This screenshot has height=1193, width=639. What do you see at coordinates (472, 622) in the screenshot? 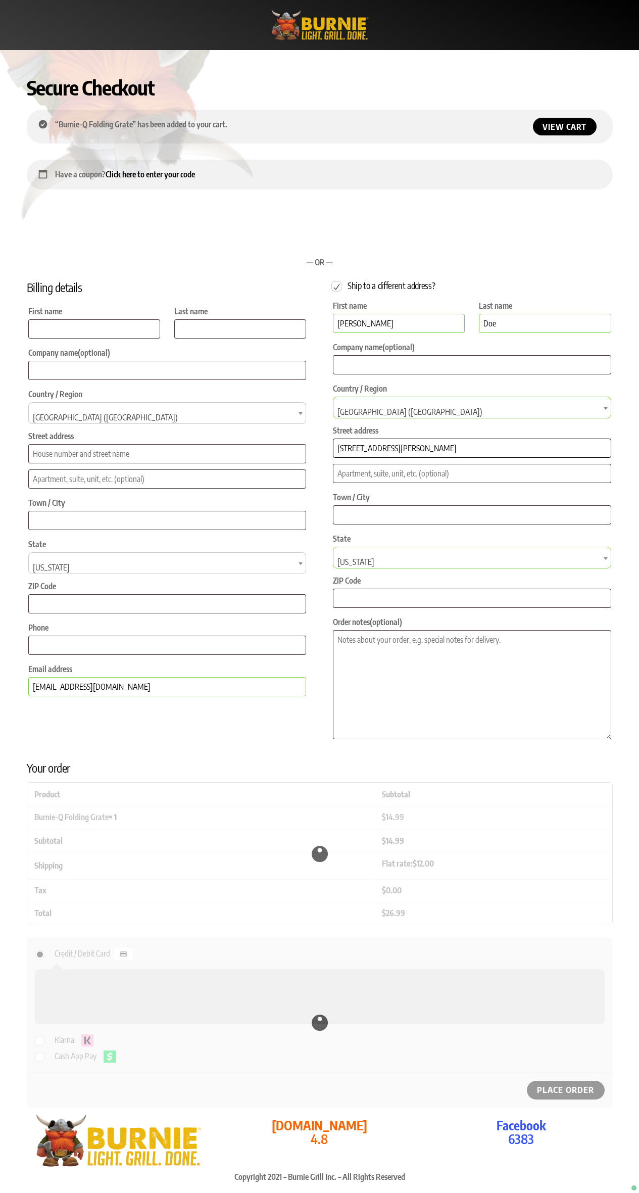
I see `label: Order notes` at bounding box center [472, 622].